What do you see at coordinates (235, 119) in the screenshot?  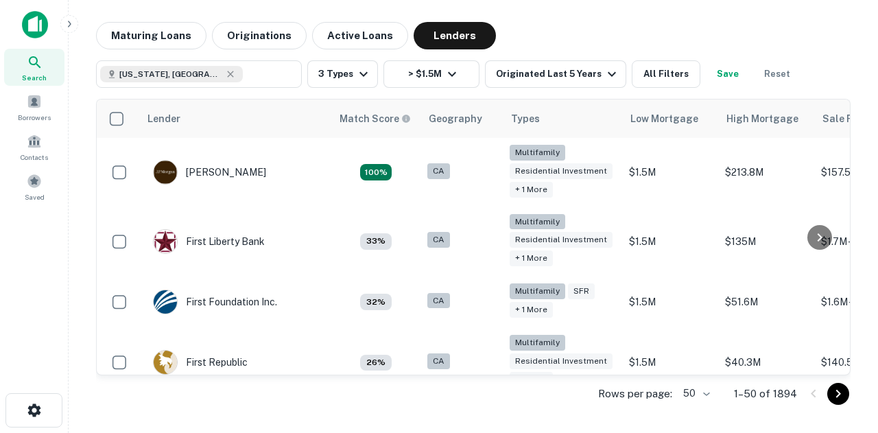 I see `th: Lender` at bounding box center [235, 119].